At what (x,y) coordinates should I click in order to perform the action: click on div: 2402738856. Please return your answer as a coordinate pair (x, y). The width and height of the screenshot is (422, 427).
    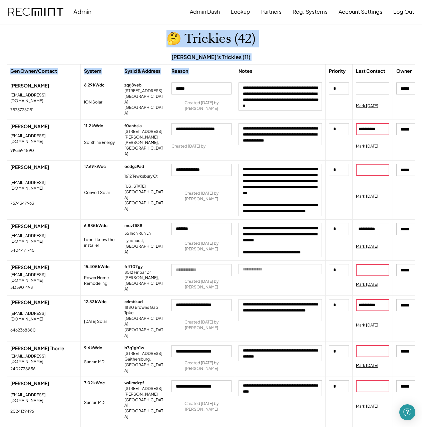
    Looking at the image, I should click on (23, 369).